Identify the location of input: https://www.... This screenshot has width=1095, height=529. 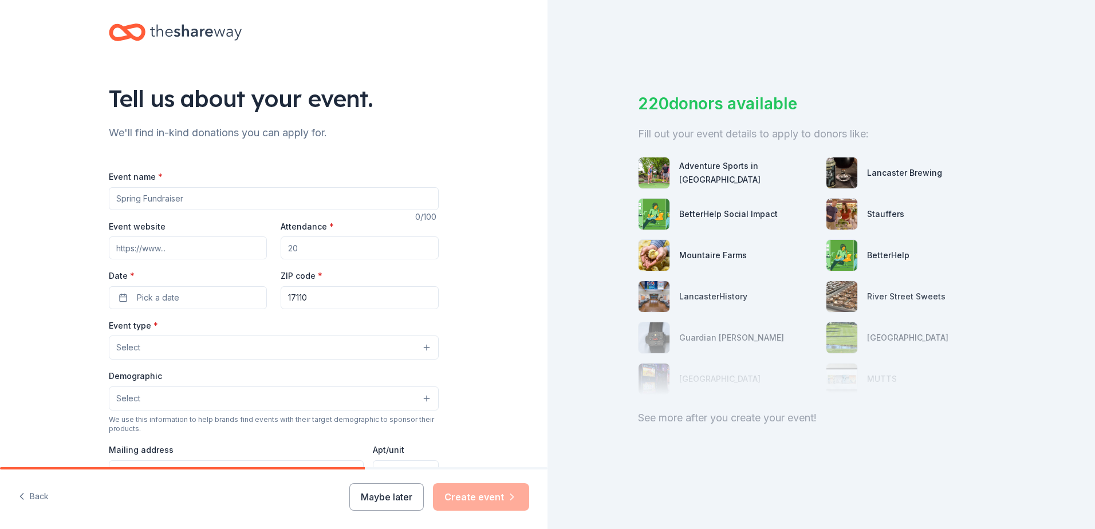
(188, 248).